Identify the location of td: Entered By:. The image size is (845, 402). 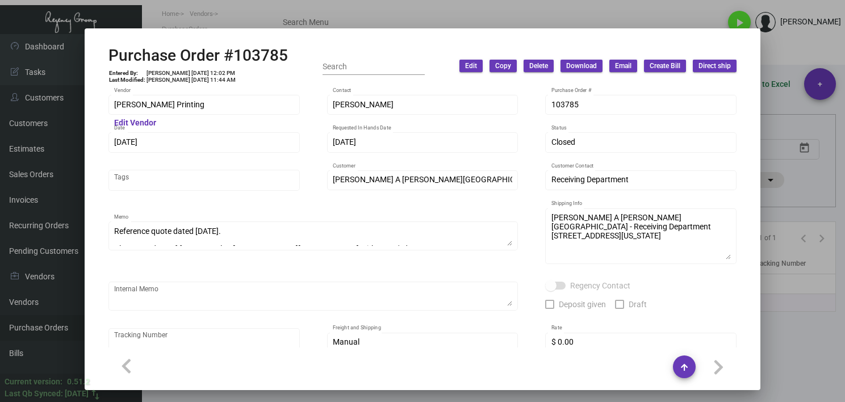
(127, 73).